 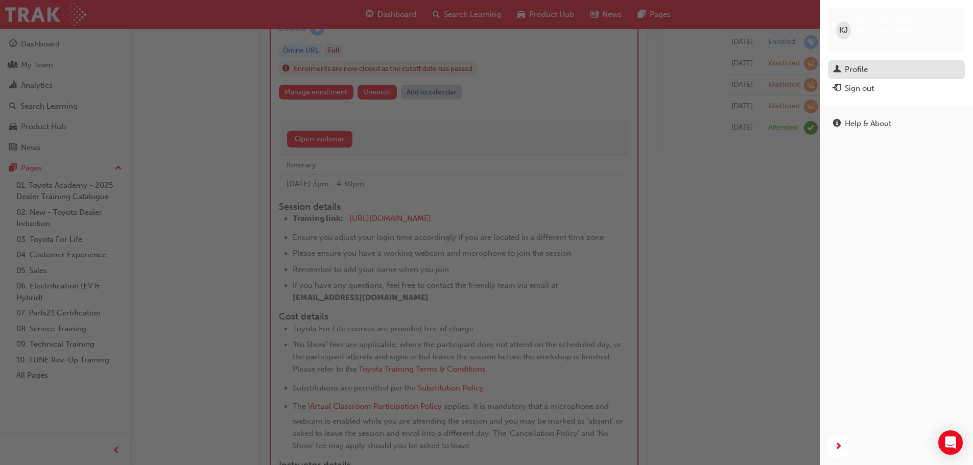 I want to click on span: next-icon, so click(x=838, y=447).